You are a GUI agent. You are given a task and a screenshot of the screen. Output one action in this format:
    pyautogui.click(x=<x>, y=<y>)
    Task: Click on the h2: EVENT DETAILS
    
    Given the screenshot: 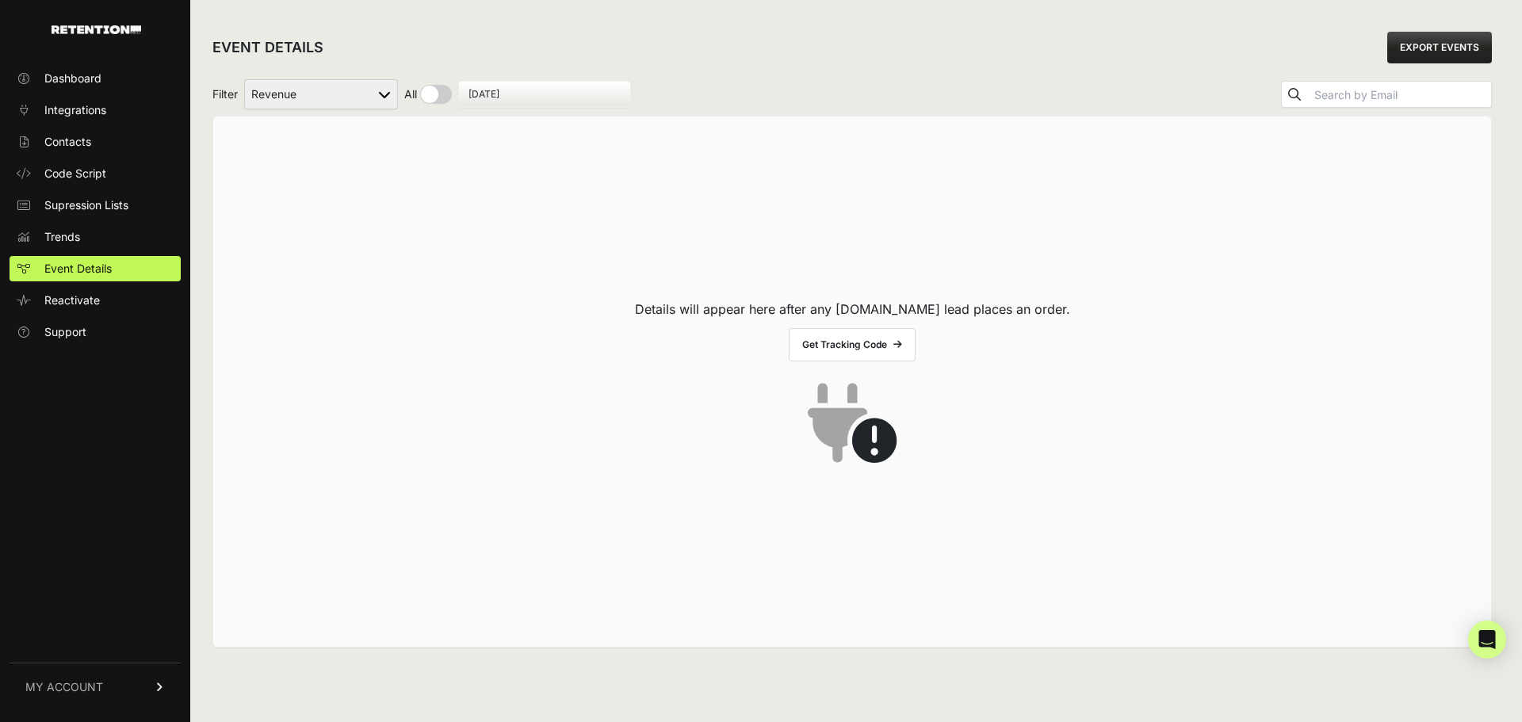 What is the action you would take?
    pyautogui.click(x=268, y=48)
    